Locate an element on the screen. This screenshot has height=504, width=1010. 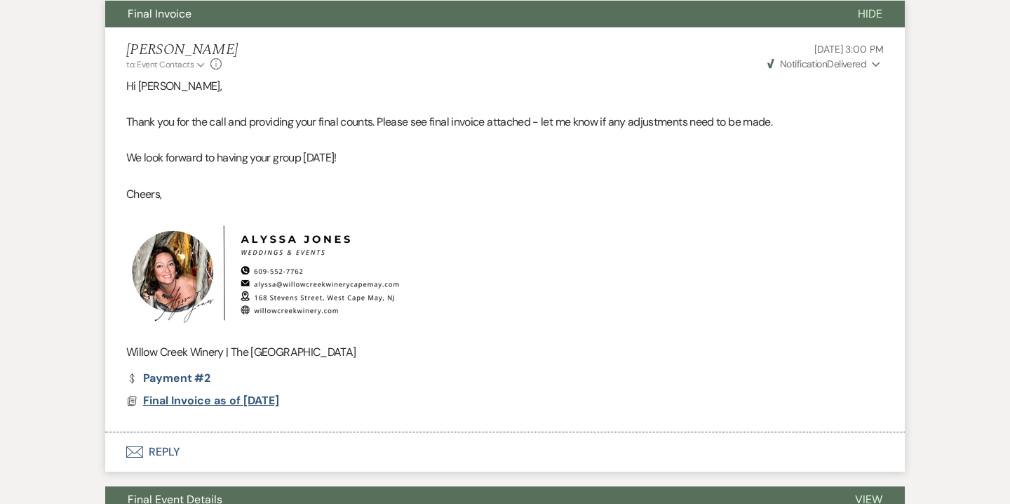
span: Final Invoice is located at coordinates (159, 13).